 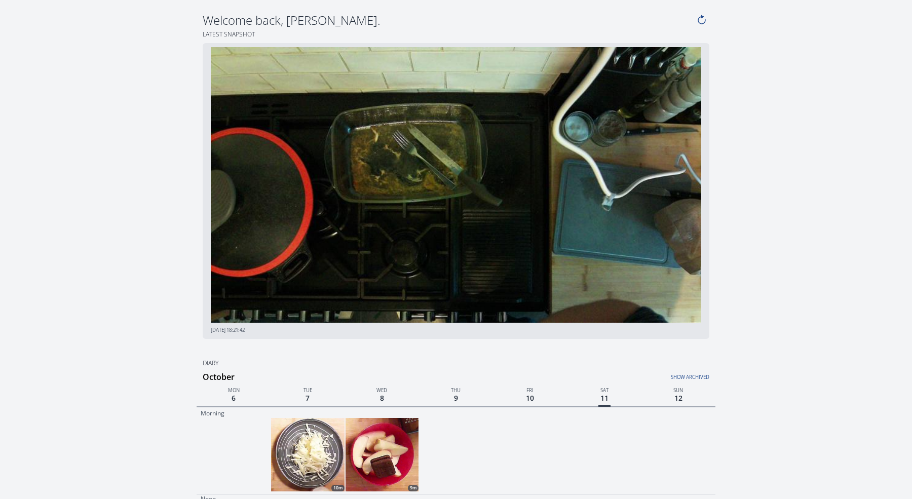 I want to click on p: Sat, so click(x=604, y=390).